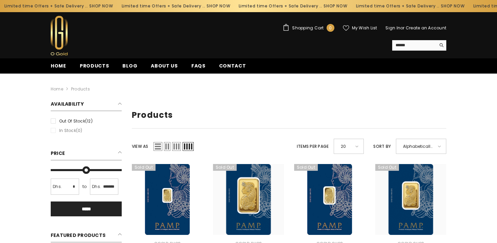 The width and height of the screenshot is (497, 243). Describe the element at coordinates (86, 121) in the screenshot. I see `label: Out of stock` at that location.